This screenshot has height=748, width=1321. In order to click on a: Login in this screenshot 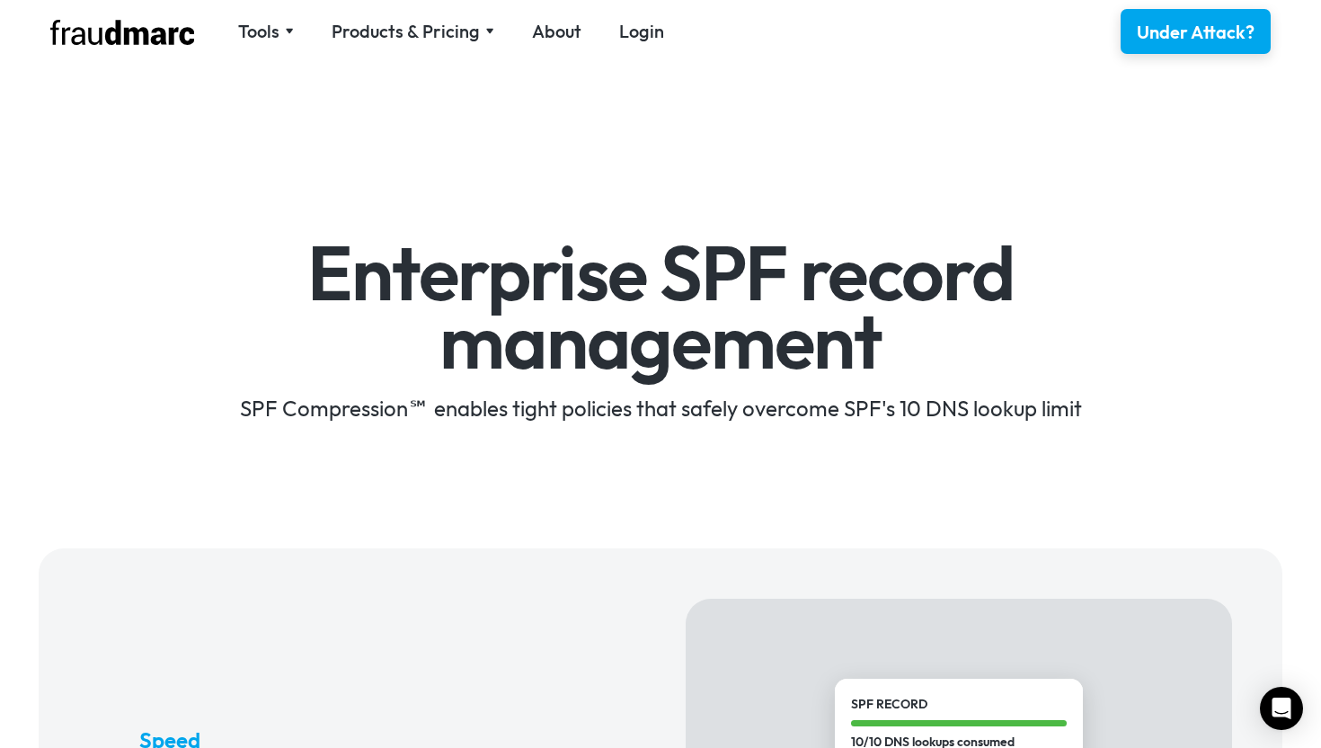, I will do `click(641, 31)`.